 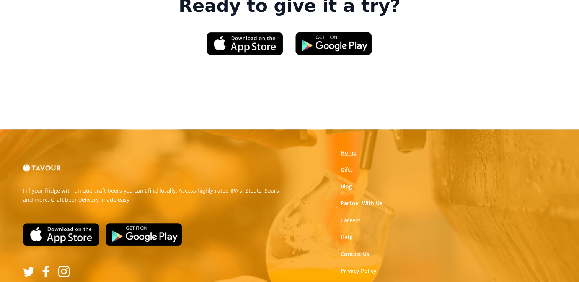 I want to click on a: Privacy Policy, so click(x=359, y=271).